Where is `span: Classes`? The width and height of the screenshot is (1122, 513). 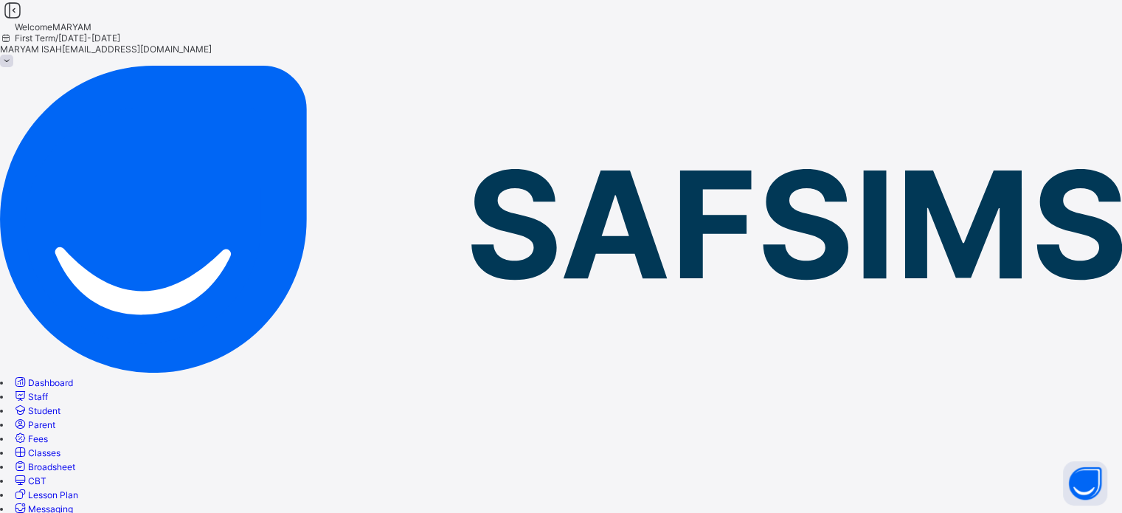
span: Classes is located at coordinates (44, 452).